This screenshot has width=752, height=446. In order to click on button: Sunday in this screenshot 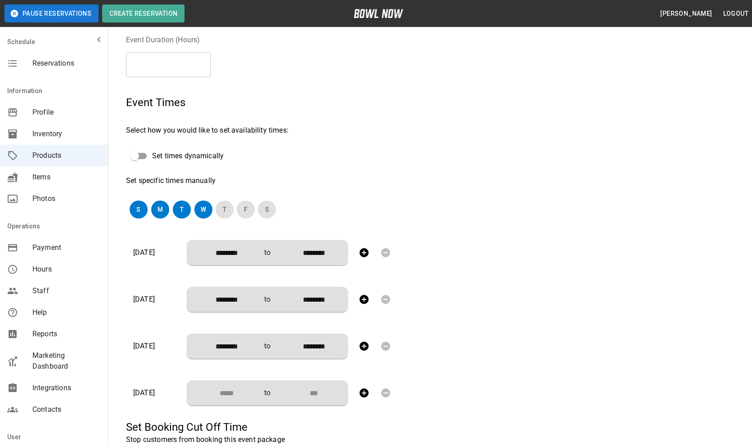, I will do `click(139, 210)`.